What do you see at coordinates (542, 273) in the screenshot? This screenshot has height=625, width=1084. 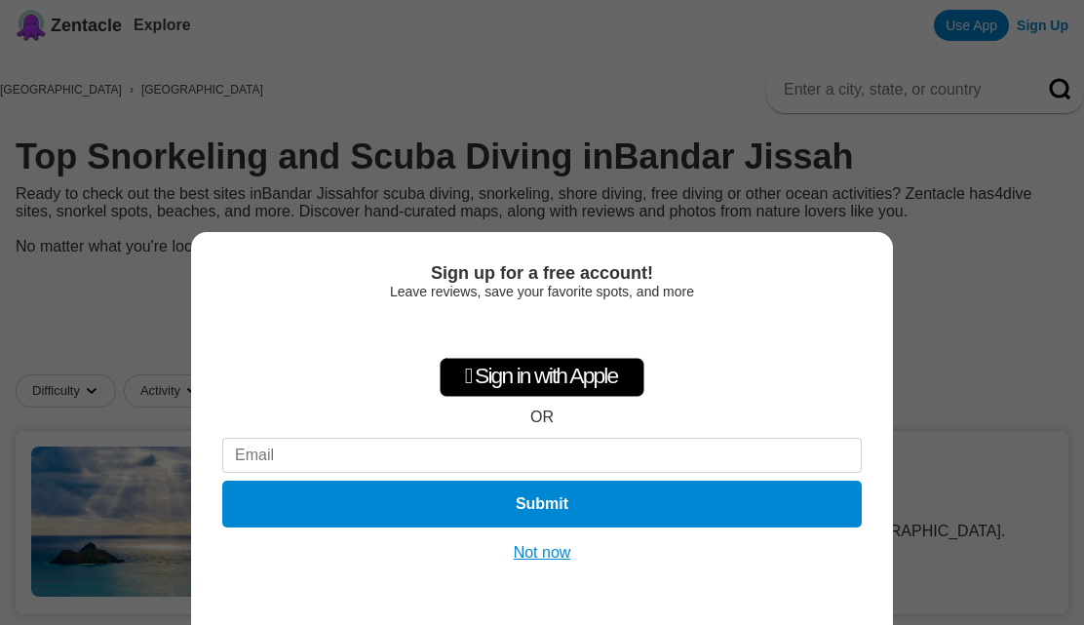 I see `div: Sign up for a free account!` at bounding box center [542, 273].